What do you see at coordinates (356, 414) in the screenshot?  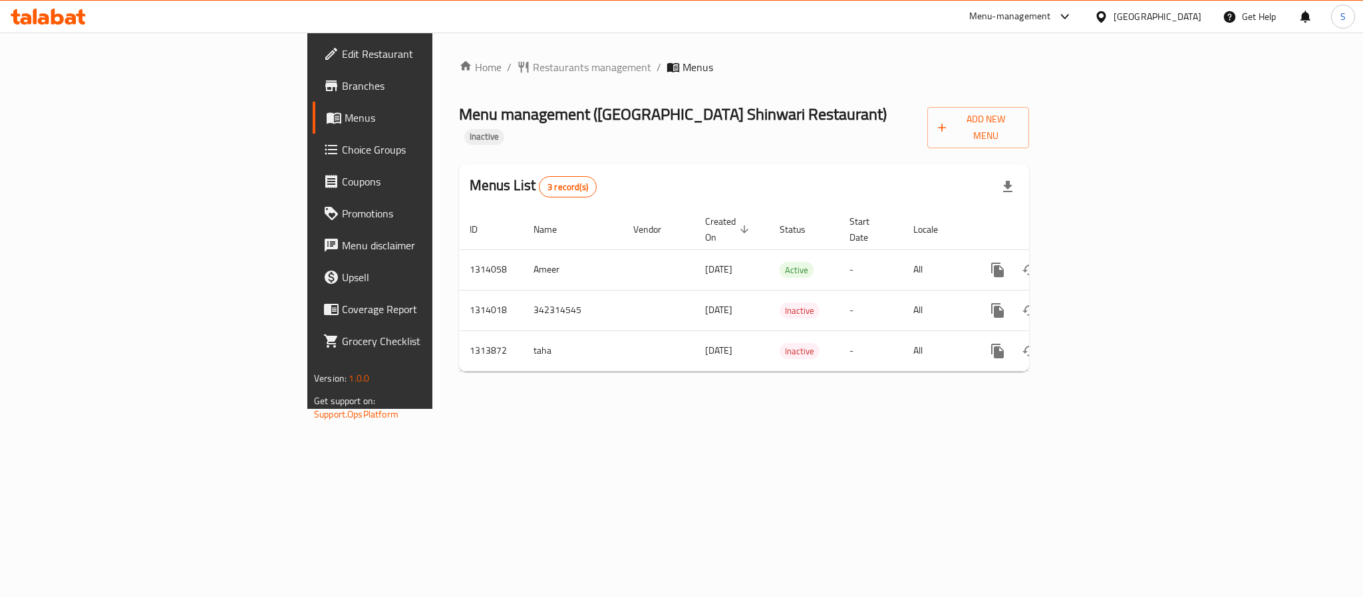 I see `a: Support.OpsPlatform` at bounding box center [356, 414].